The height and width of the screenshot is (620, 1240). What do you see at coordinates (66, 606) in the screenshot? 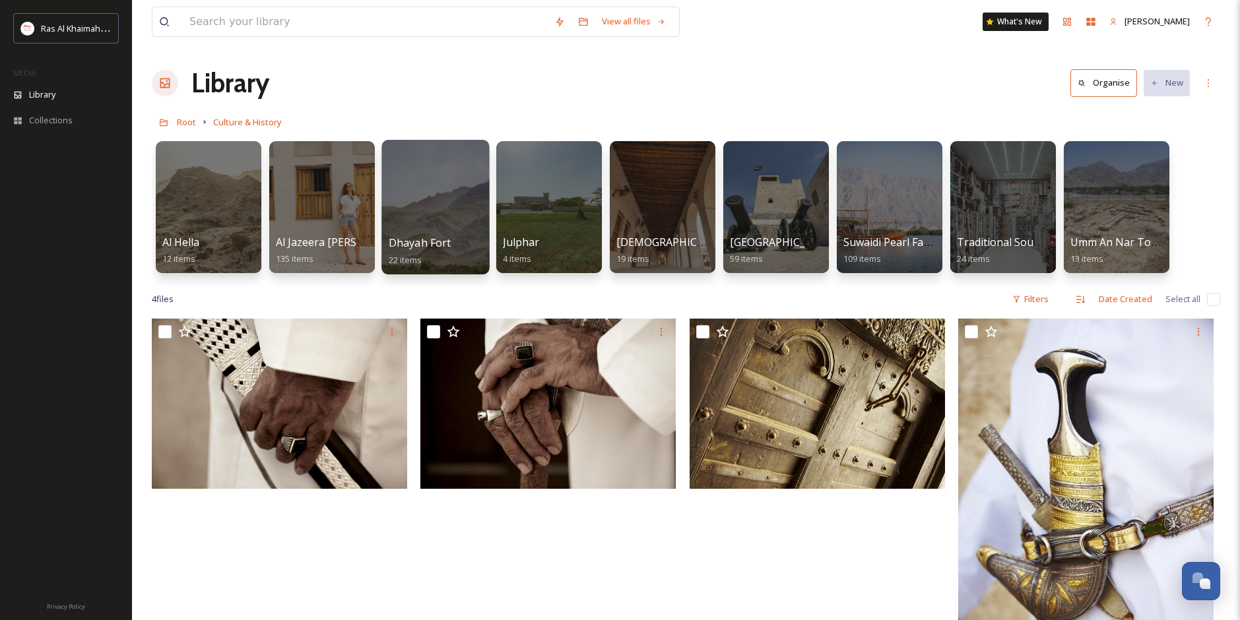
I see `a: Privacy Policy` at bounding box center [66, 606].